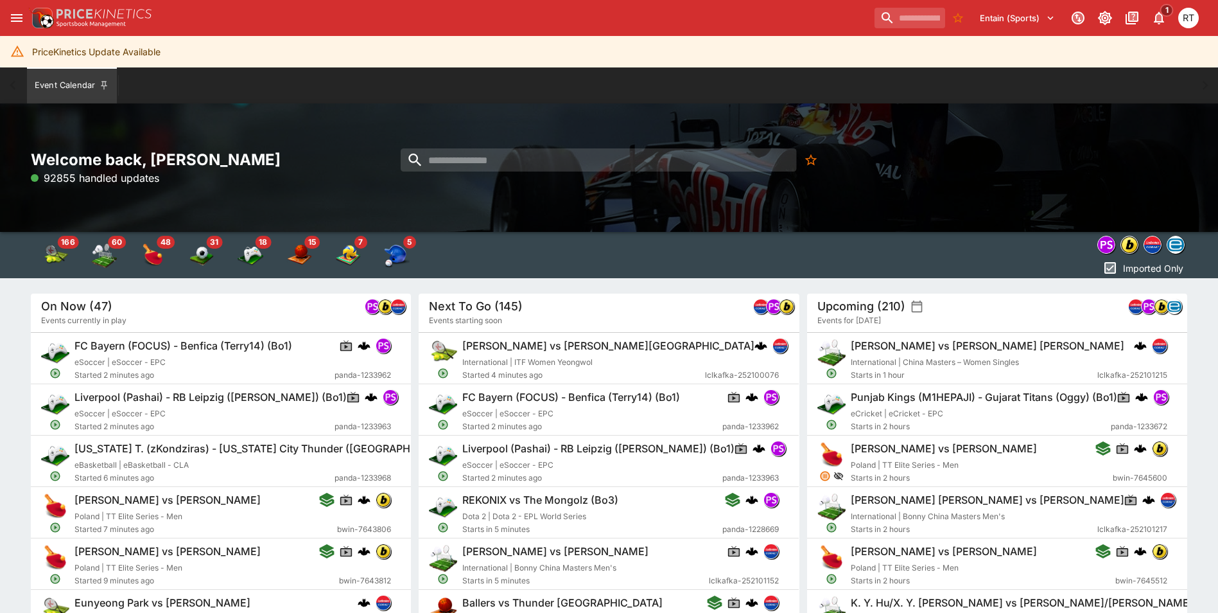  I want to click on div: Volleyball, so click(348, 255).